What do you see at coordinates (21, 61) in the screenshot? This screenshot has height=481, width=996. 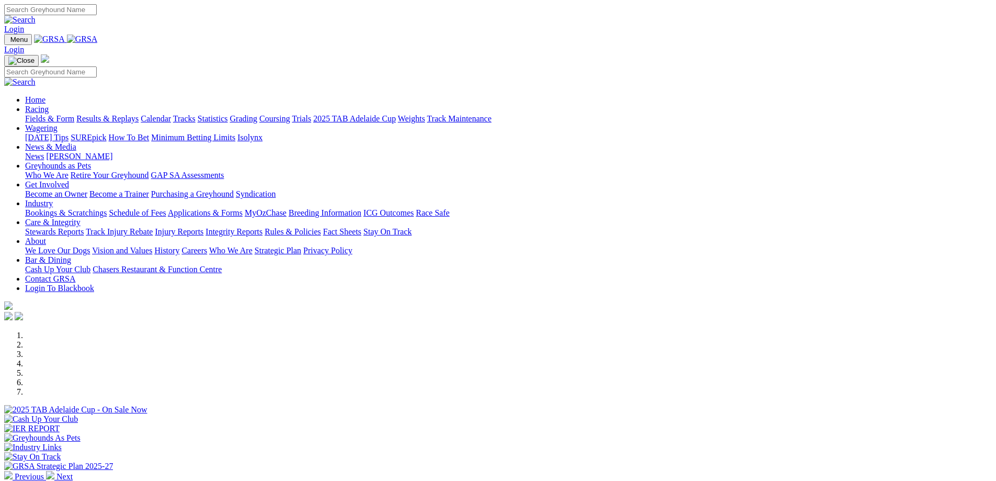 I see `img: Close` at bounding box center [21, 61].